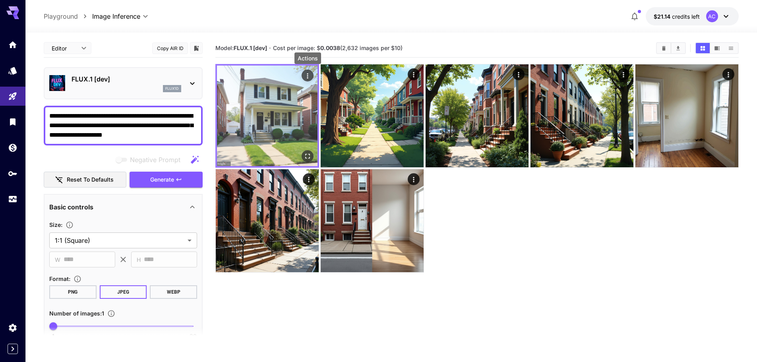 The image size is (757, 362). Describe the element at coordinates (196, 48) in the screenshot. I see `button: Add to library` at that location.